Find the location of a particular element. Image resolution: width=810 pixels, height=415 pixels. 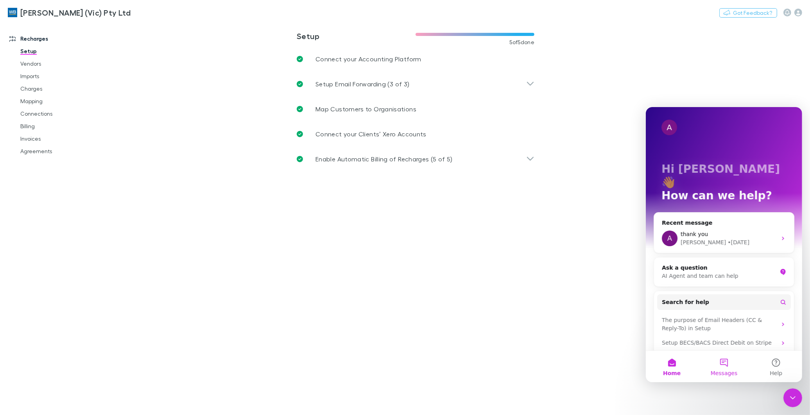

a: Connect your Accounting Platform is located at coordinates (415, 59).